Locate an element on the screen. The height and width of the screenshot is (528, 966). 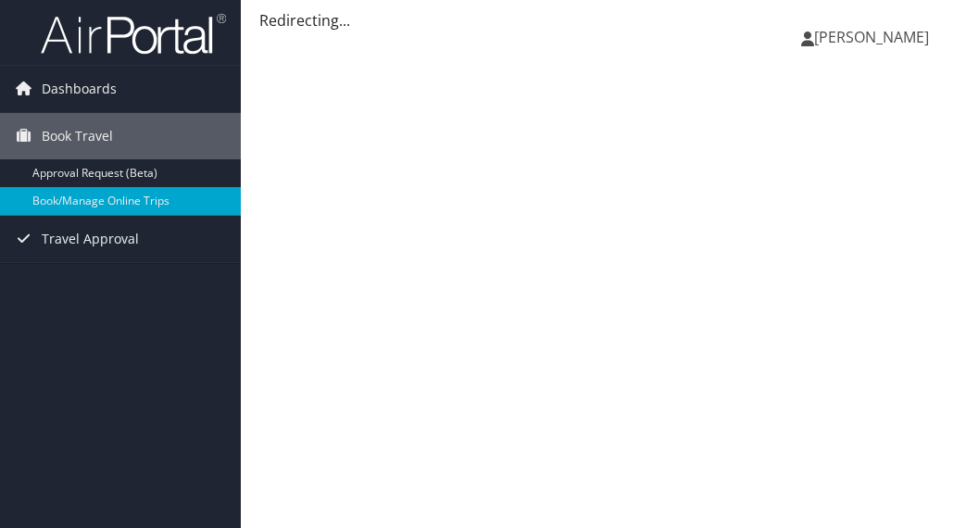
span: Dashboards is located at coordinates (79, 89).